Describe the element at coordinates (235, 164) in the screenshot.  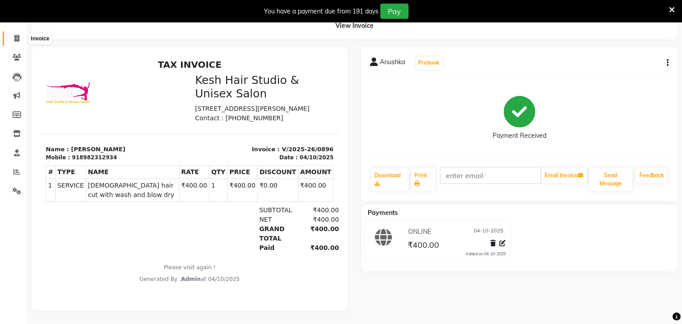
I see `div: NET` at that location.